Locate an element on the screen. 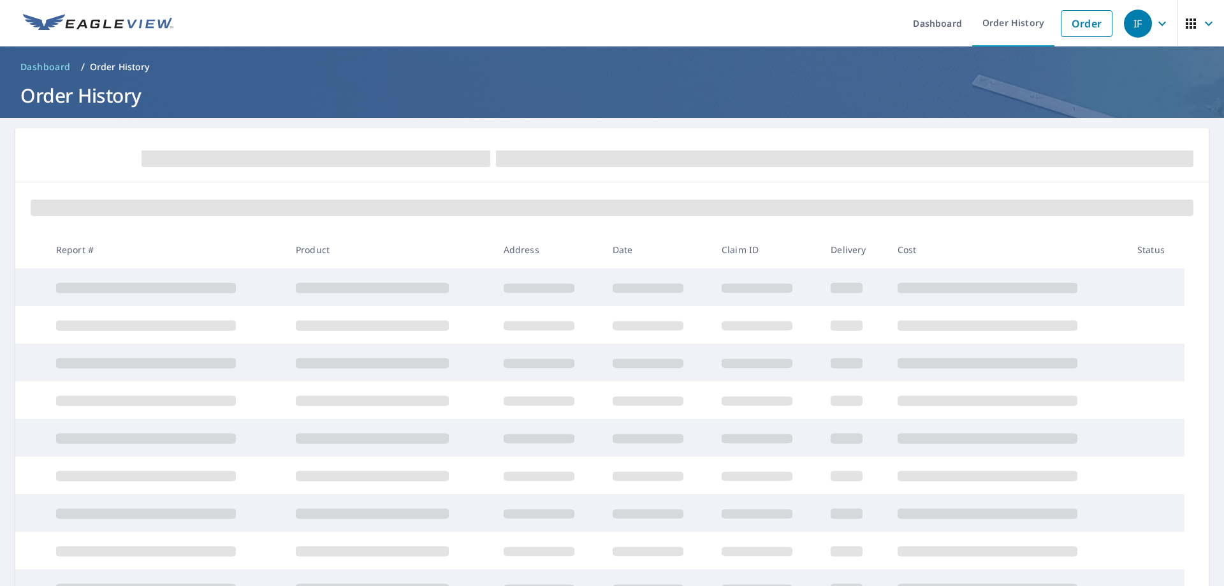  th: Claim ID is located at coordinates (766, 249).